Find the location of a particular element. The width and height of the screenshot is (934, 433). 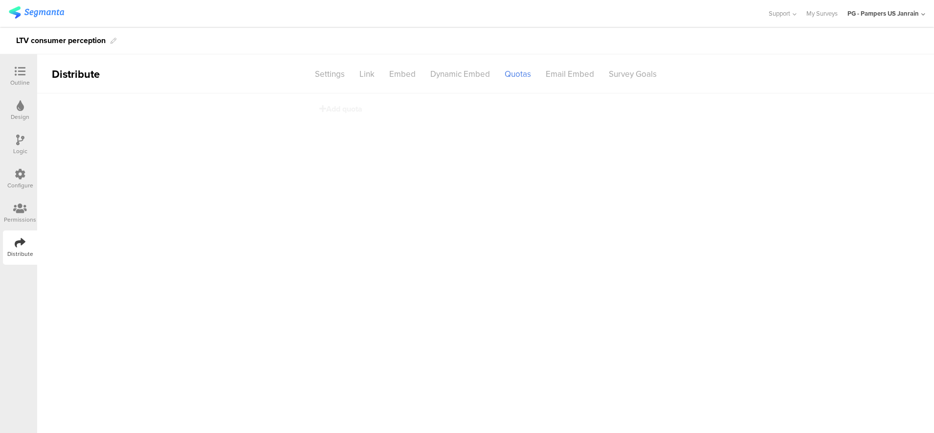

div: PG - Pampers US Janrain is located at coordinates (883, 13).